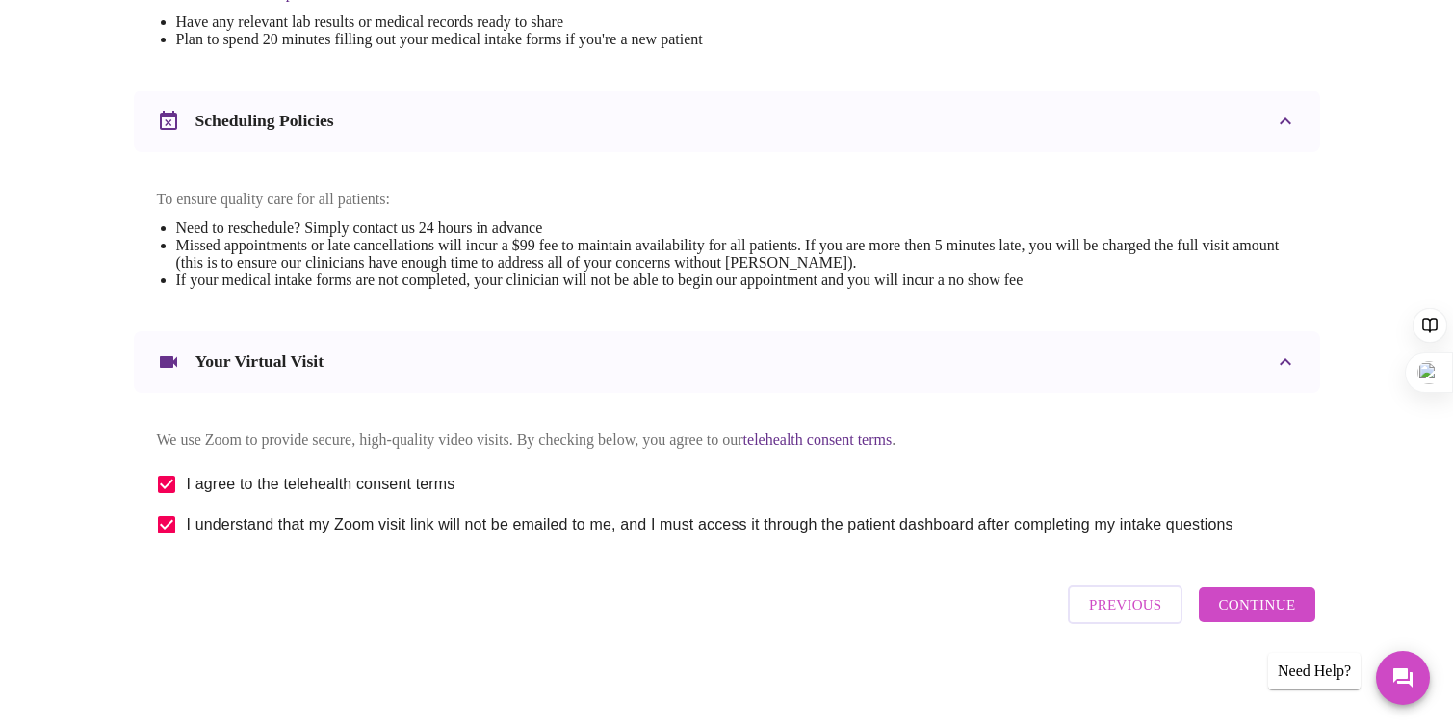 This screenshot has height=728, width=1453. What do you see at coordinates (818, 439) in the screenshot?
I see `a: telehealth consent terms` at bounding box center [818, 439].